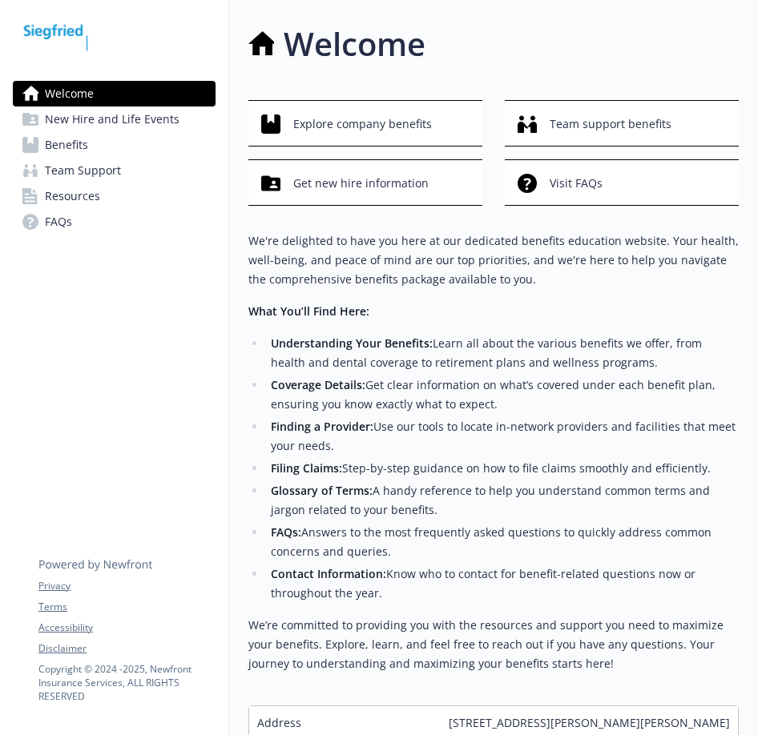 The image size is (758, 735). Describe the element at coordinates (502, 395) in the screenshot. I see `li: Get clear information on what’s covered under each benefit plan, ensuring you know exactly what t...` at that location.